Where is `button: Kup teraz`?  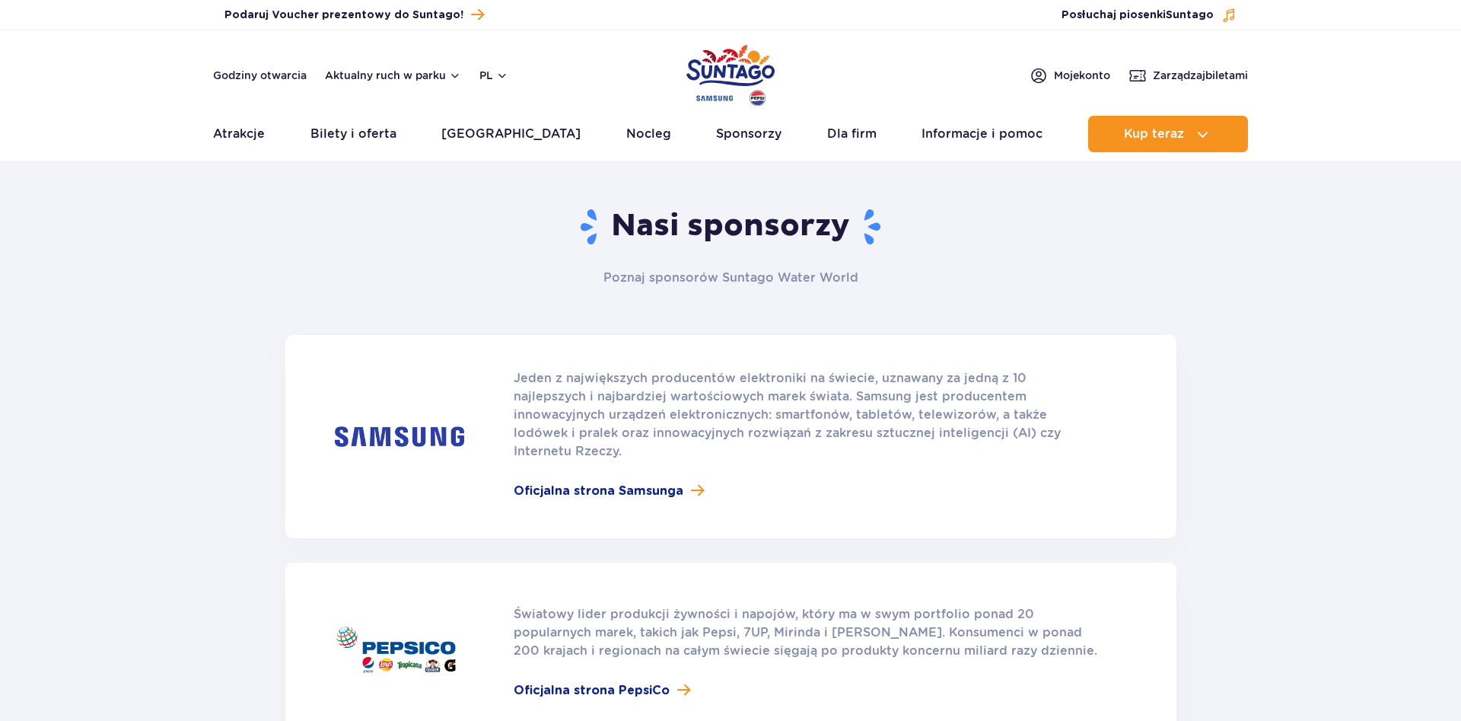
button: Kup teraz is located at coordinates (1168, 134).